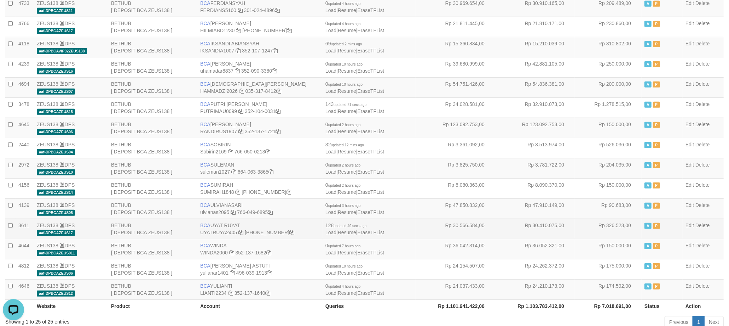  I want to click on a: Copy 0353178412 to clipboard, so click(279, 91).